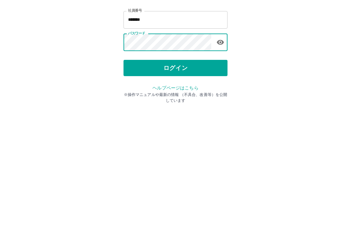  Describe the element at coordinates (175, 140) in the screenshot. I see `a: ヘルプページはこちら` at that location.